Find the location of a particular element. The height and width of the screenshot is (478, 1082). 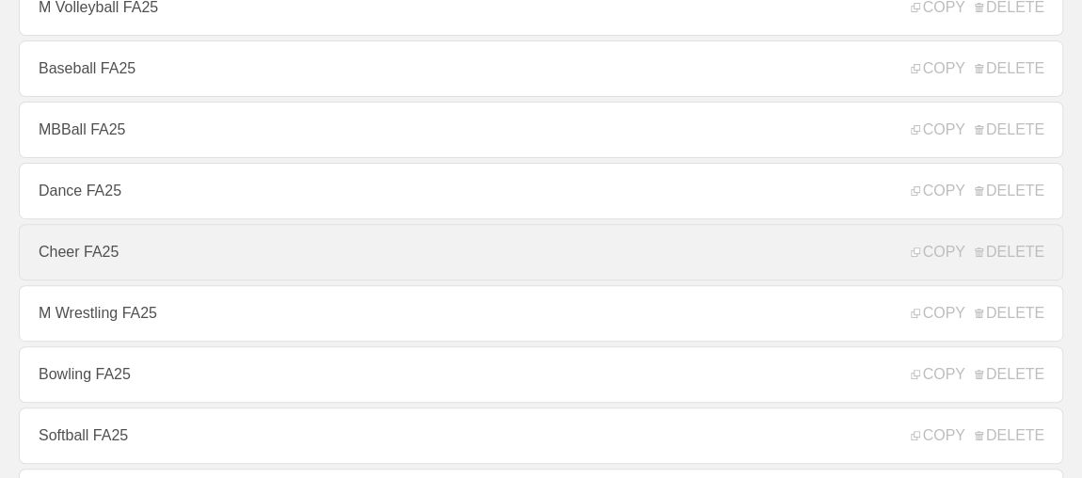

div: Chat Widget is located at coordinates (1035, 433).